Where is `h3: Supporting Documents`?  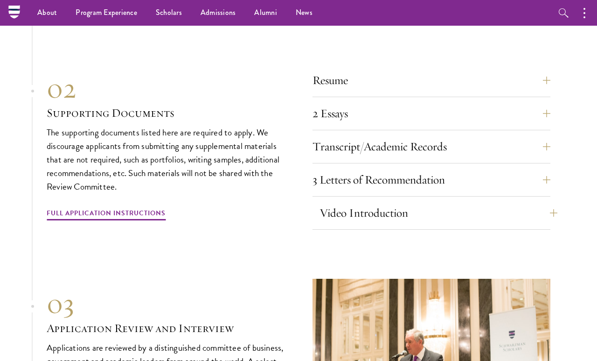
h3: Supporting Documents is located at coordinates (166, 113).